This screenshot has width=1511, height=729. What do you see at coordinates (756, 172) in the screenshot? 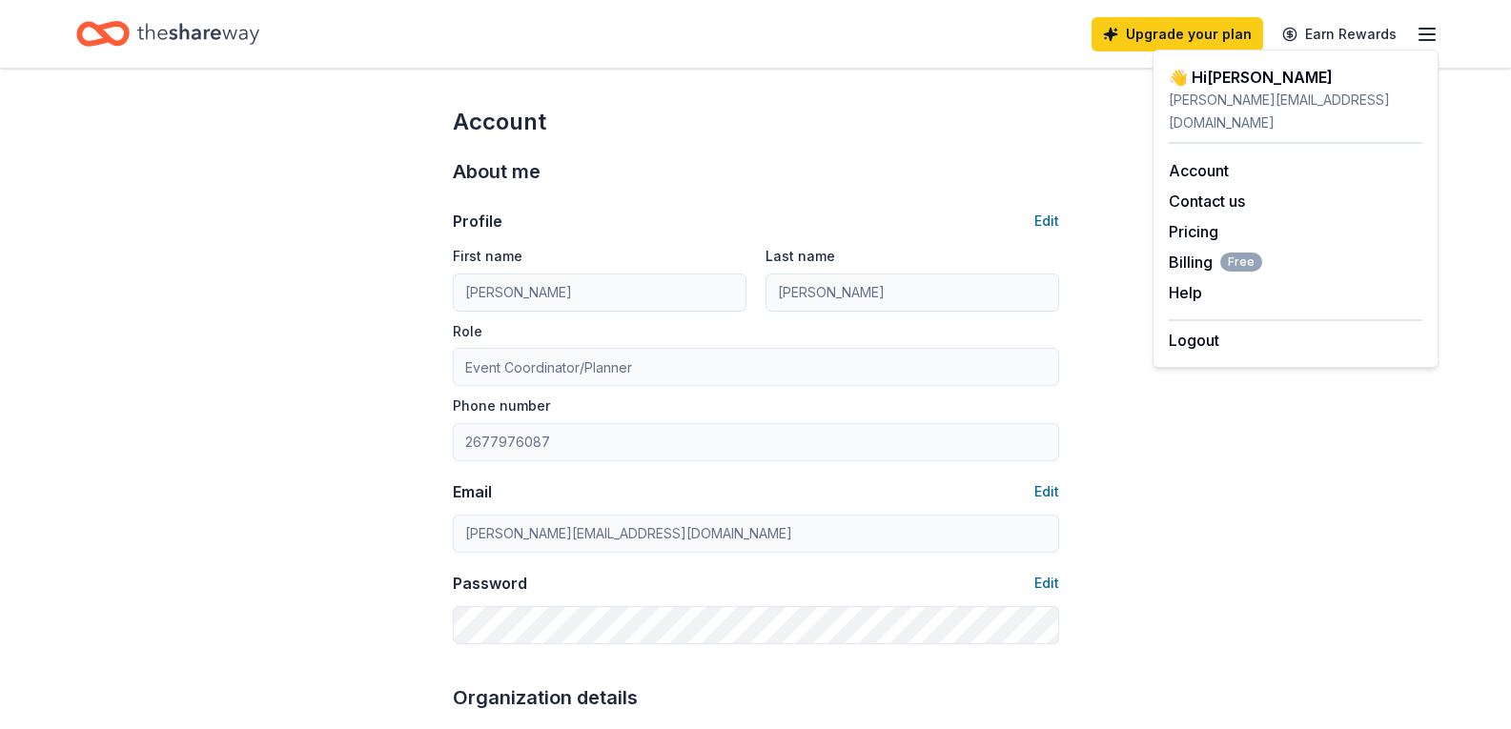
I see `div: About me` at bounding box center [756, 172].